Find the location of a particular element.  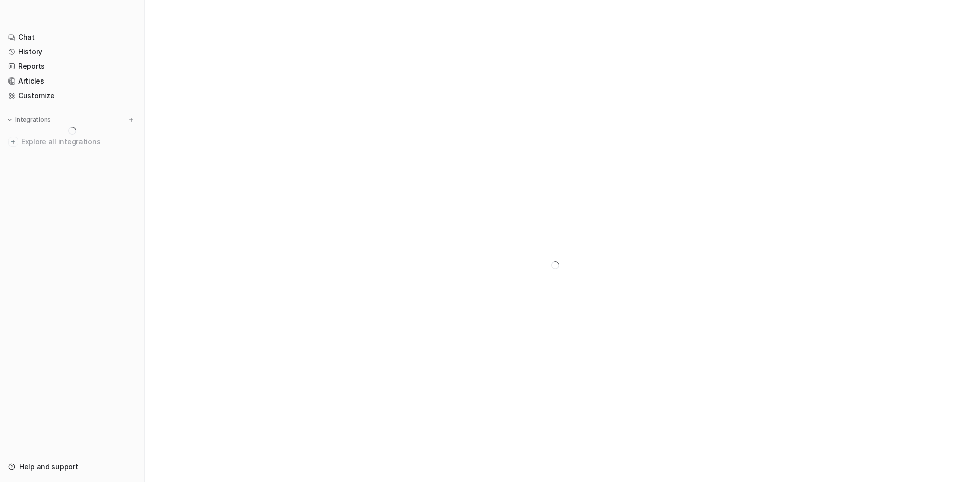

button: Integrations is located at coordinates (29, 120).